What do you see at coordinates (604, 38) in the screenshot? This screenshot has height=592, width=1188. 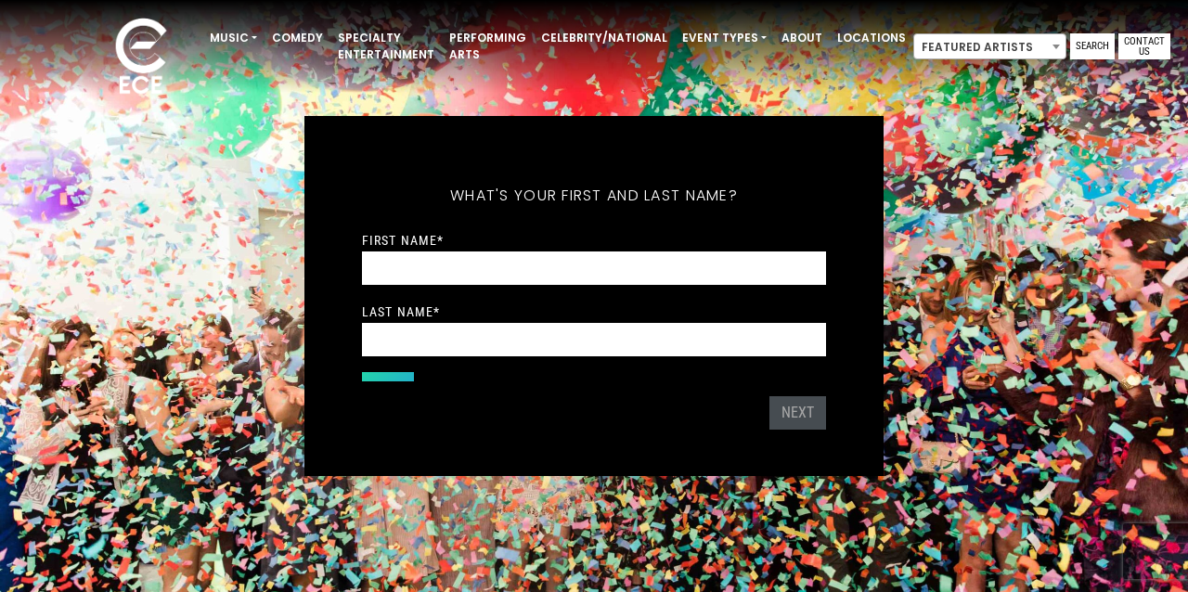 I see `a: Celebrity/National` at bounding box center [604, 38].